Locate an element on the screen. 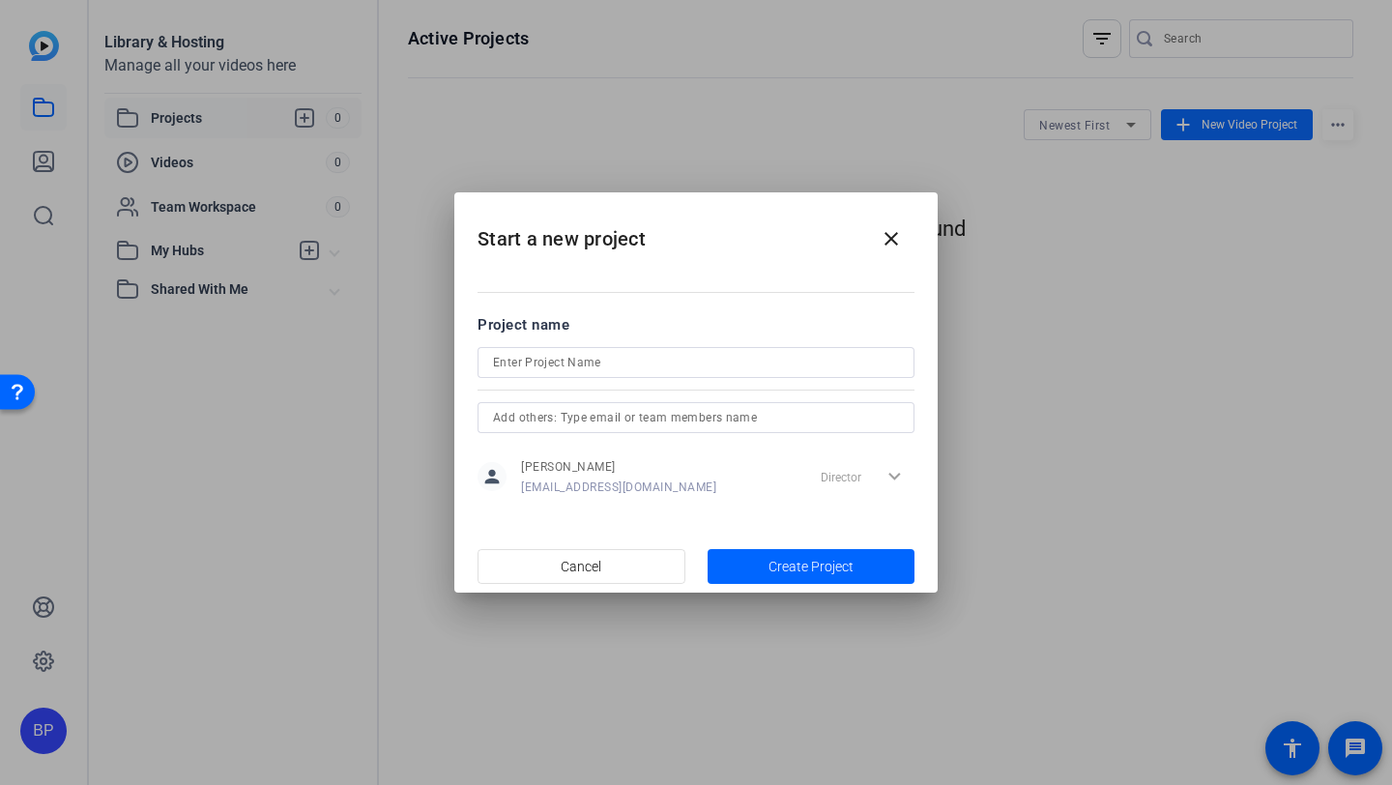 The width and height of the screenshot is (1392, 785). button: Create Project is located at coordinates (811, 566).